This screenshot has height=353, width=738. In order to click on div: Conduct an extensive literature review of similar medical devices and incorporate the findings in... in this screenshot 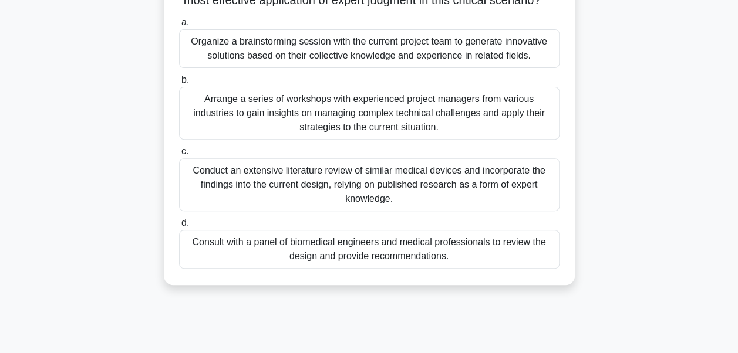, I will do `click(369, 185)`.